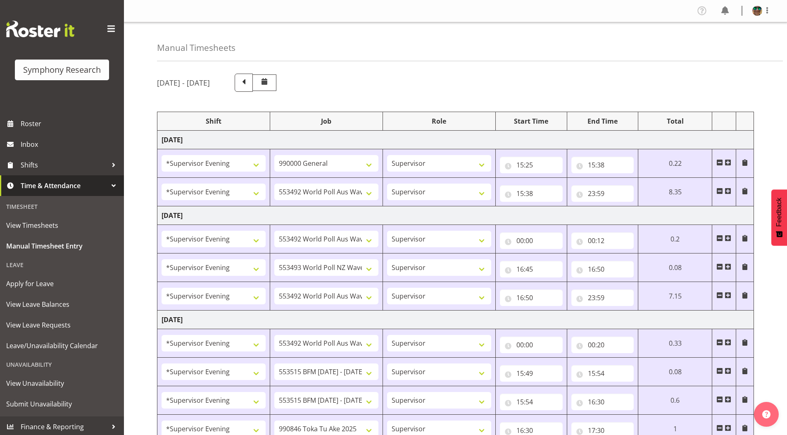 The image size is (787, 435). What do you see at coordinates (62, 225) in the screenshot?
I see `span: View Timesheets` at bounding box center [62, 225].